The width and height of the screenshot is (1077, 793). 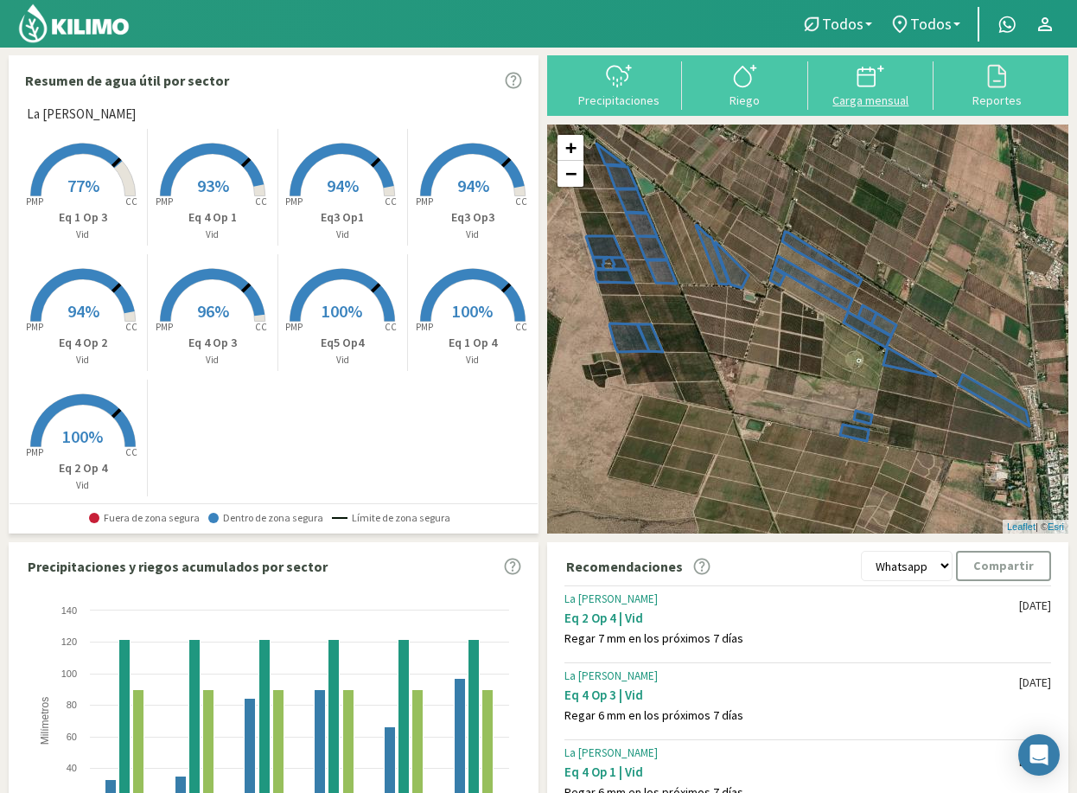 What do you see at coordinates (69, 641) in the screenshot?
I see `text: 120` at bounding box center [69, 641].